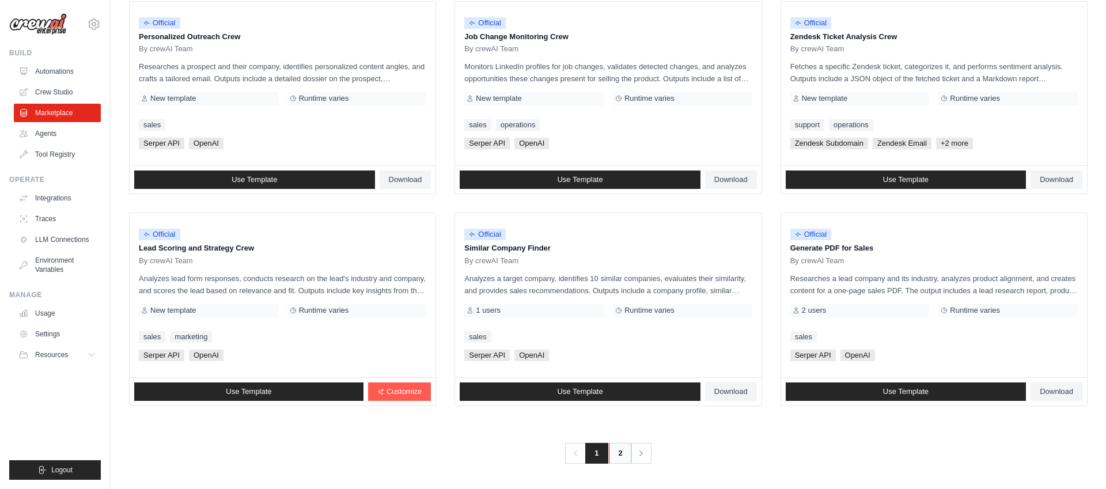 This screenshot has width=1106, height=489. I want to click on button: Resources, so click(57, 355).